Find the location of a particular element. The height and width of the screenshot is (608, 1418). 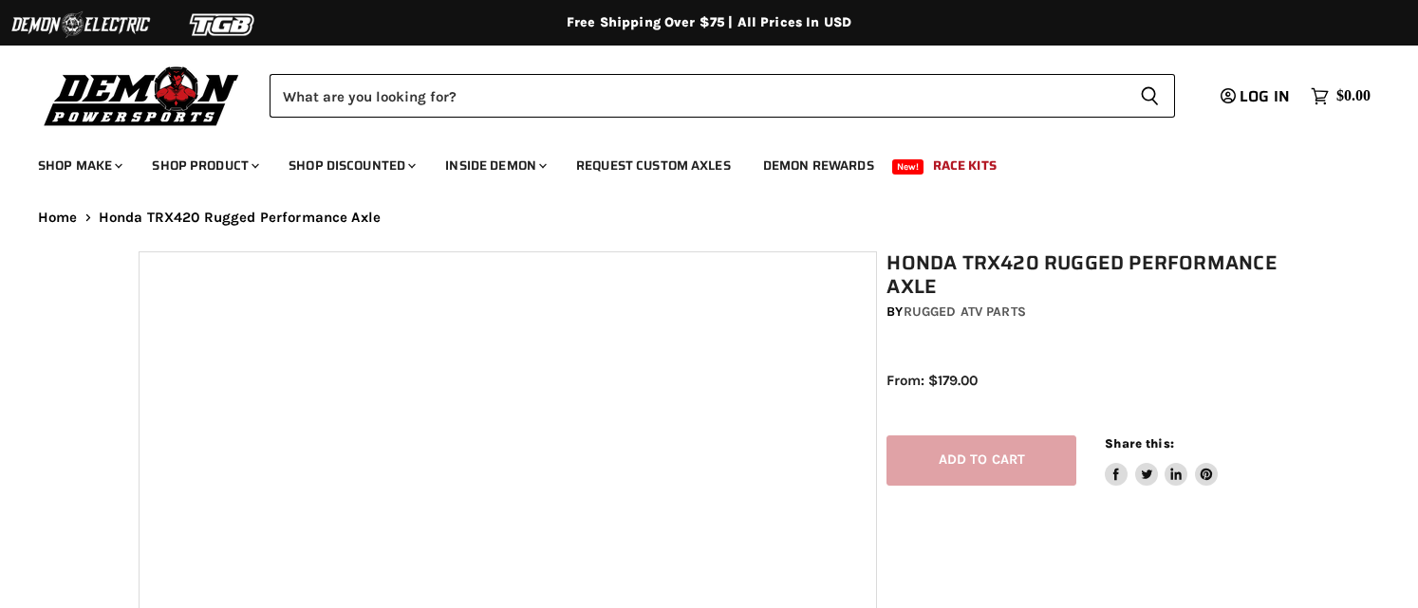

a: $0.00 is located at coordinates (1340, 96).